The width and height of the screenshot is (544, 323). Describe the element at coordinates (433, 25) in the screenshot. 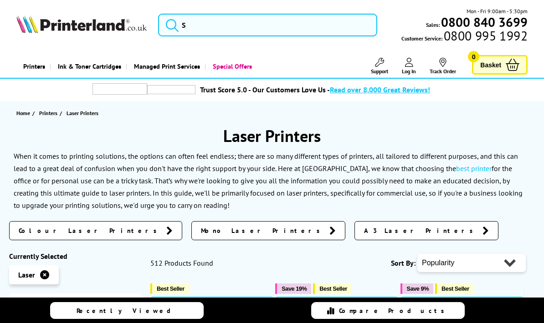

I see `span: Sales:` at that location.